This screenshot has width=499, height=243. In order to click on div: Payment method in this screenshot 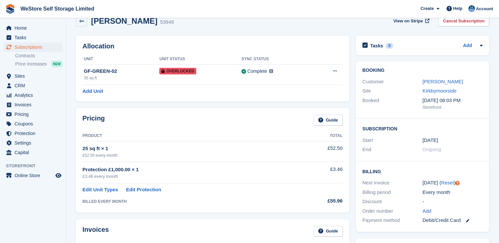, I will do `click(392, 221)`.